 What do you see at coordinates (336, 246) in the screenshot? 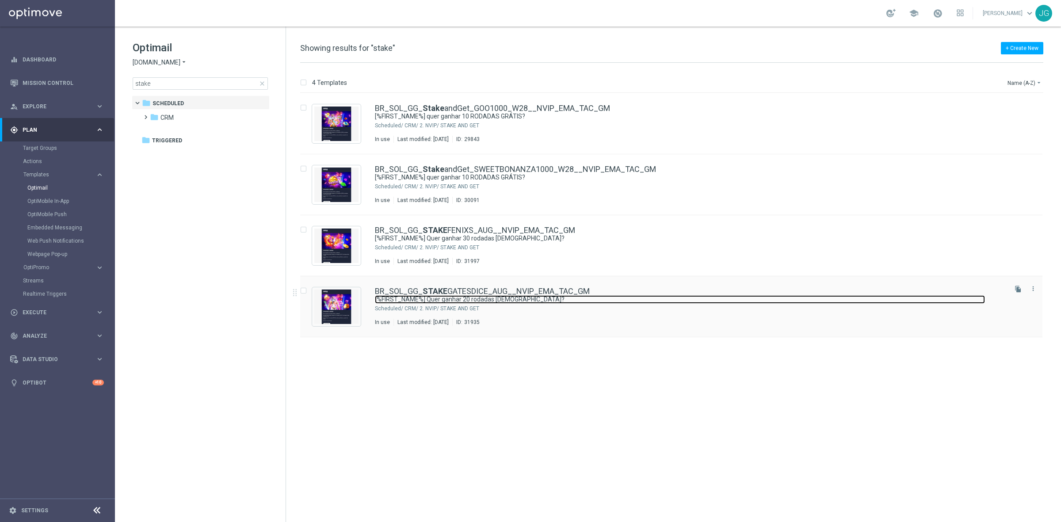
I see `img: 31997.jpeg` at bounding box center [336, 246].